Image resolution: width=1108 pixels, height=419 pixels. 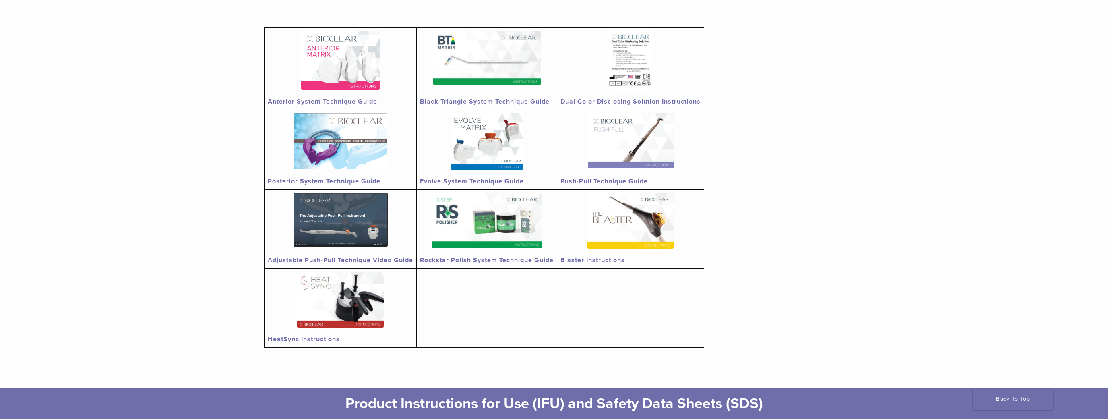 What do you see at coordinates (323, 101) in the screenshot?
I see `a: Anterior System Technique Guide` at bounding box center [323, 101].